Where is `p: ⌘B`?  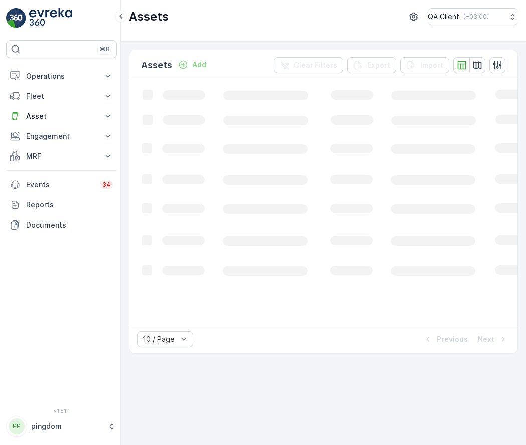
p: ⌘B is located at coordinates (105, 49).